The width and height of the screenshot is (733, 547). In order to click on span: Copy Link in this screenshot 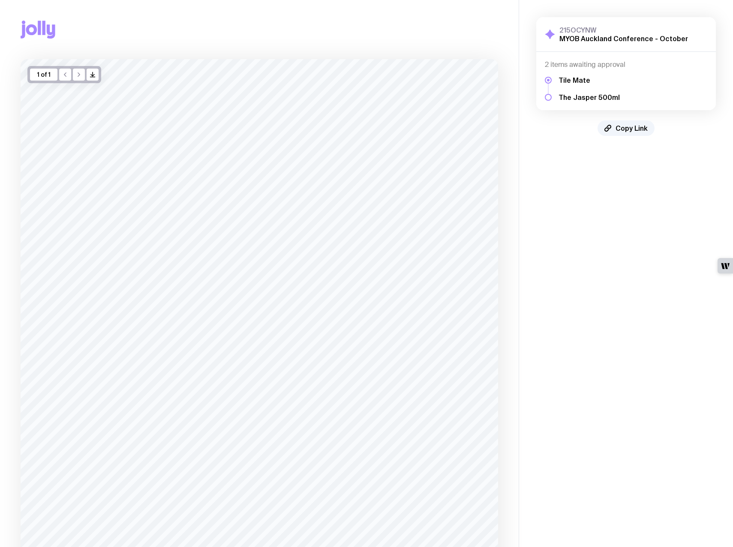, I will do `click(631, 128)`.